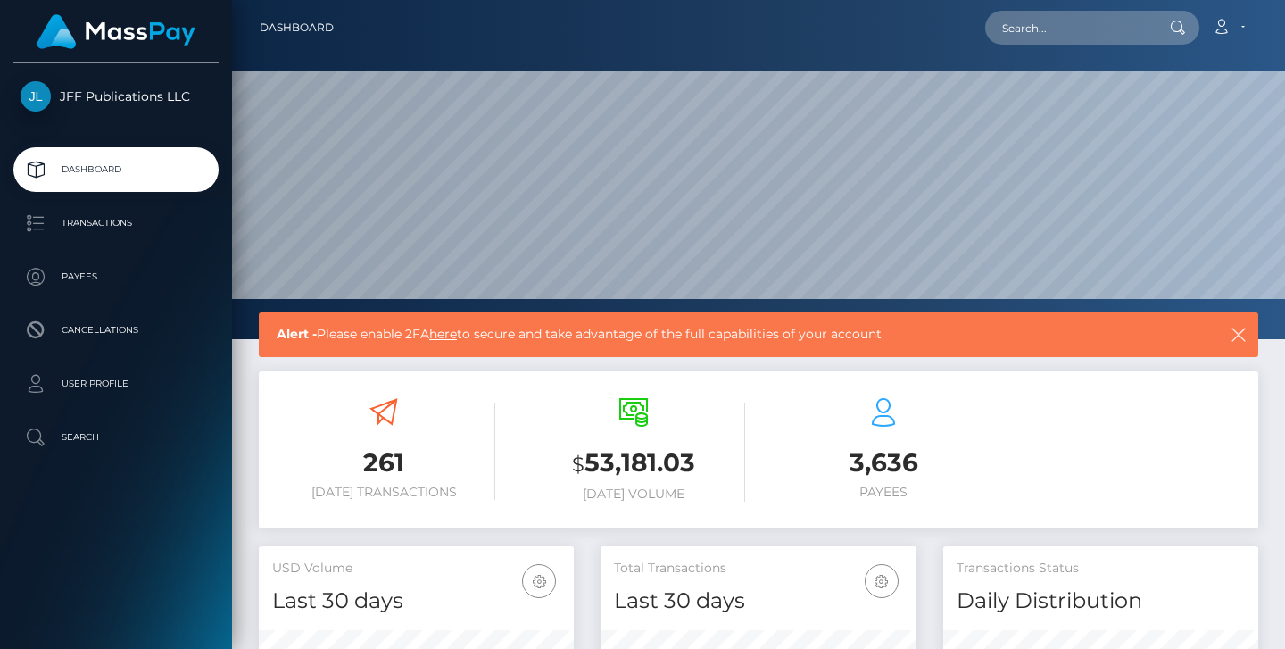 The width and height of the screenshot is (1285, 649). I want to click on p: Search, so click(116, 437).